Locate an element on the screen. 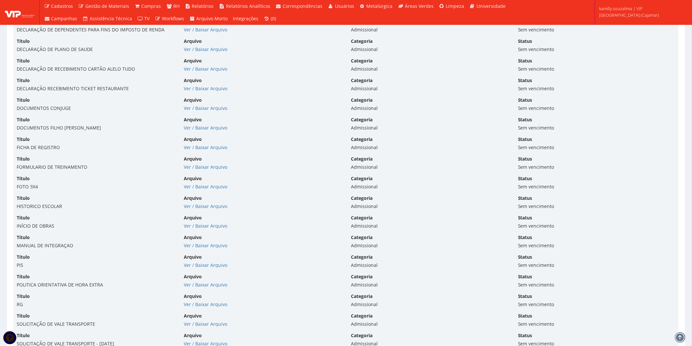 This screenshot has width=692, height=346. div: FOTO 3X4 is located at coordinates (95, 187).